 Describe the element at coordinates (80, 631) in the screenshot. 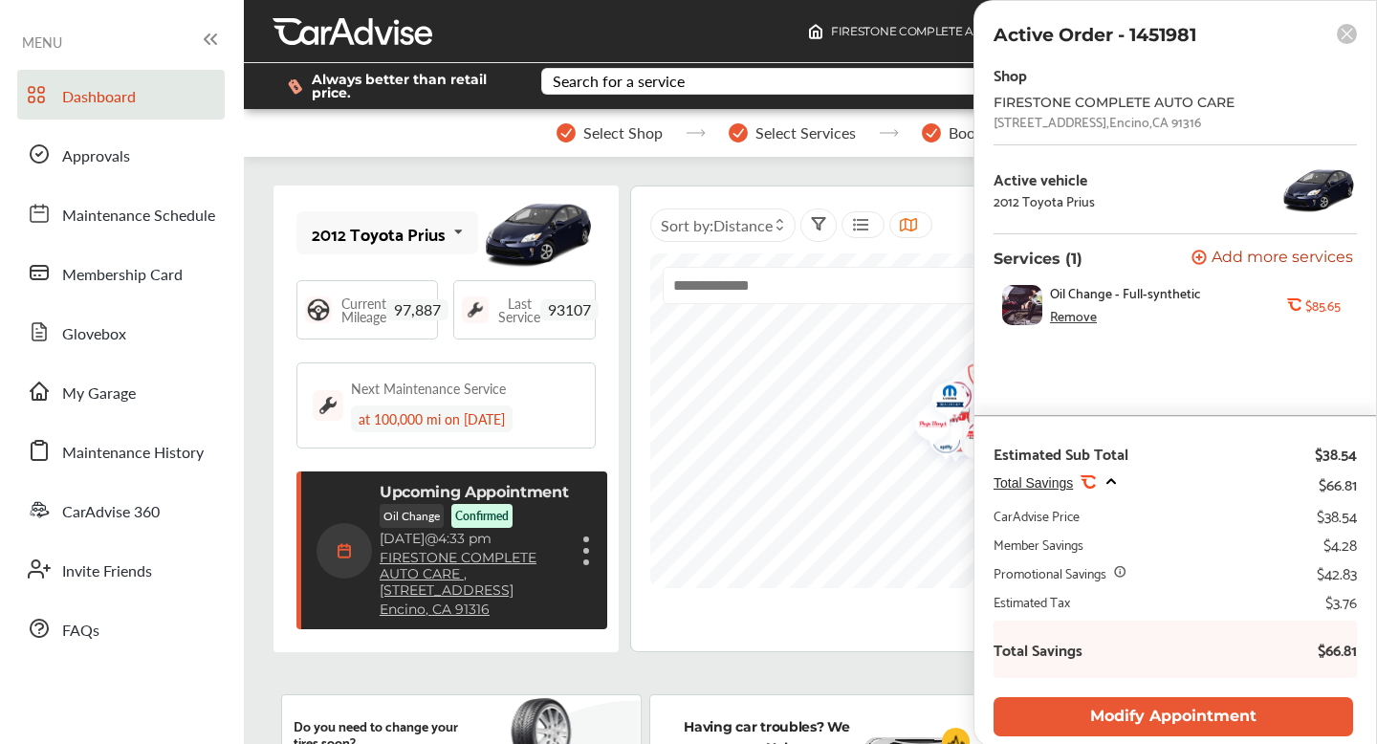

I see `span: FAQs` at that location.